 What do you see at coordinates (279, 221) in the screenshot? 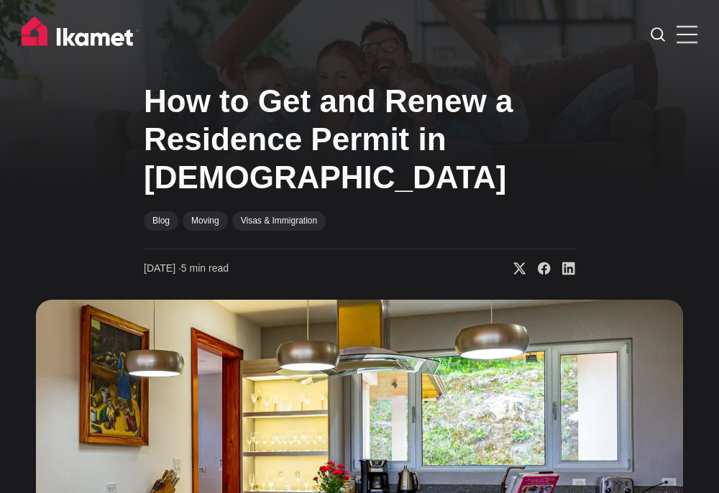
I see `a: Visas & Immigration` at bounding box center [279, 221].